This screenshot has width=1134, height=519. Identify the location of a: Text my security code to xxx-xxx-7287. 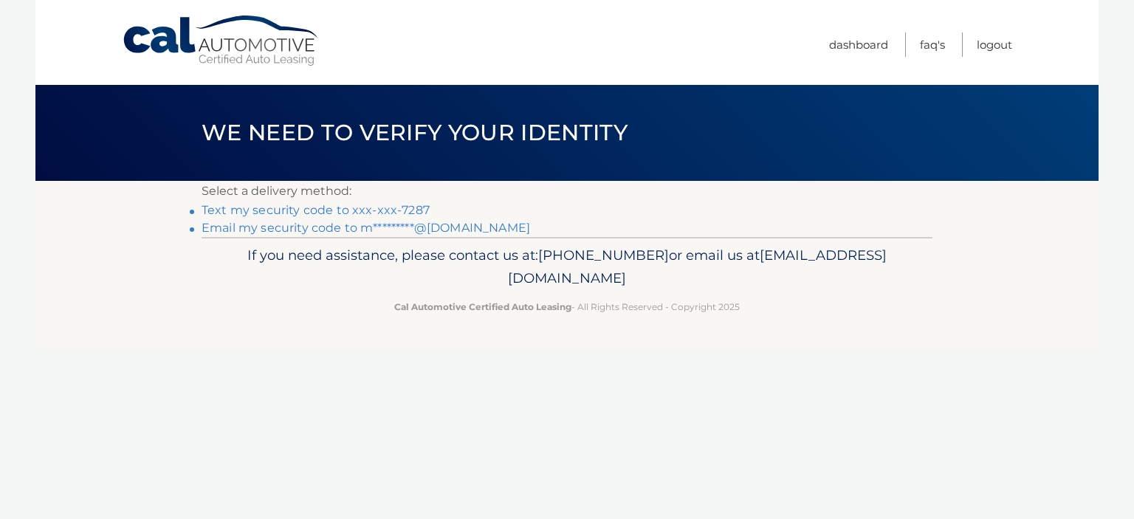
(315, 210).